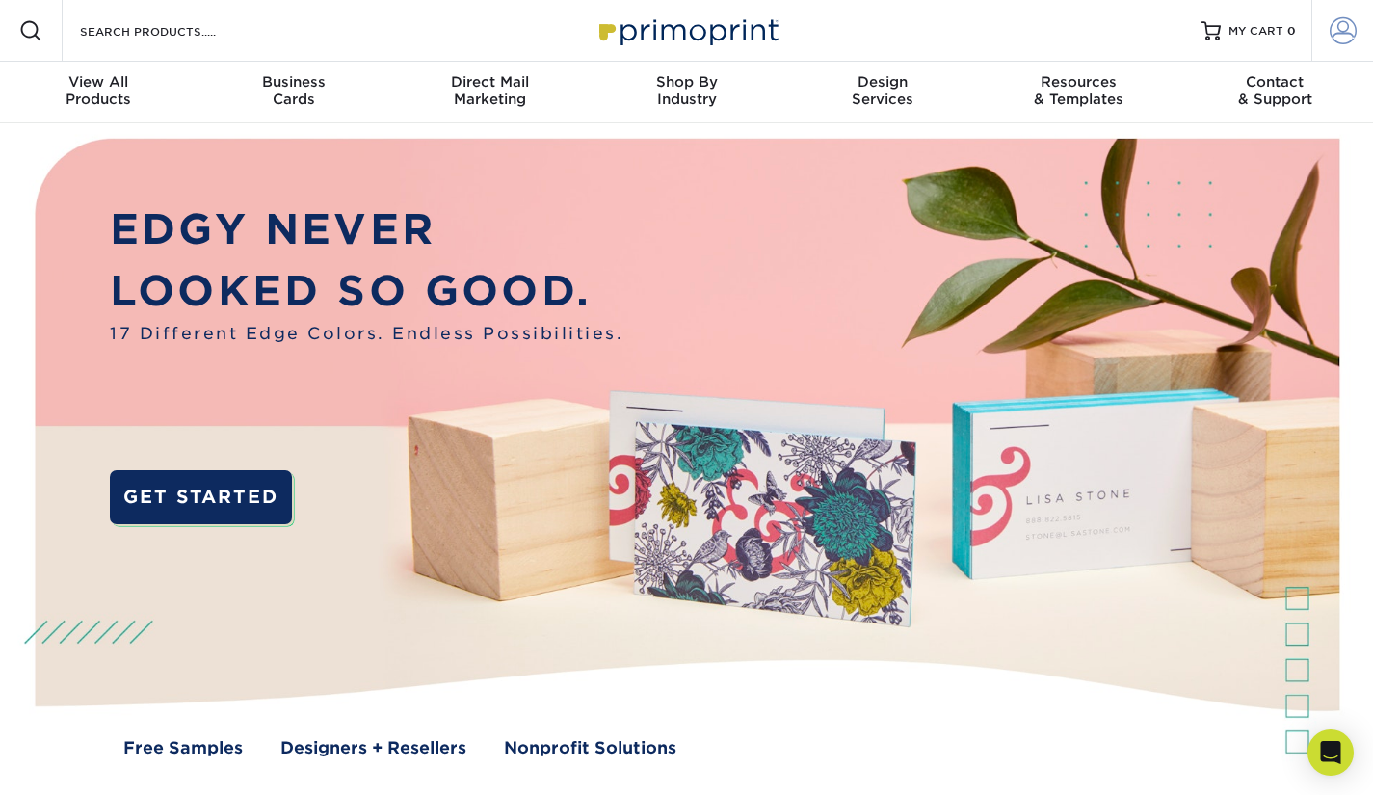 The width and height of the screenshot is (1373, 795). What do you see at coordinates (1274, 92) in the screenshot?
I see `a: Contact& Support` at bounding box center [1274, 92].